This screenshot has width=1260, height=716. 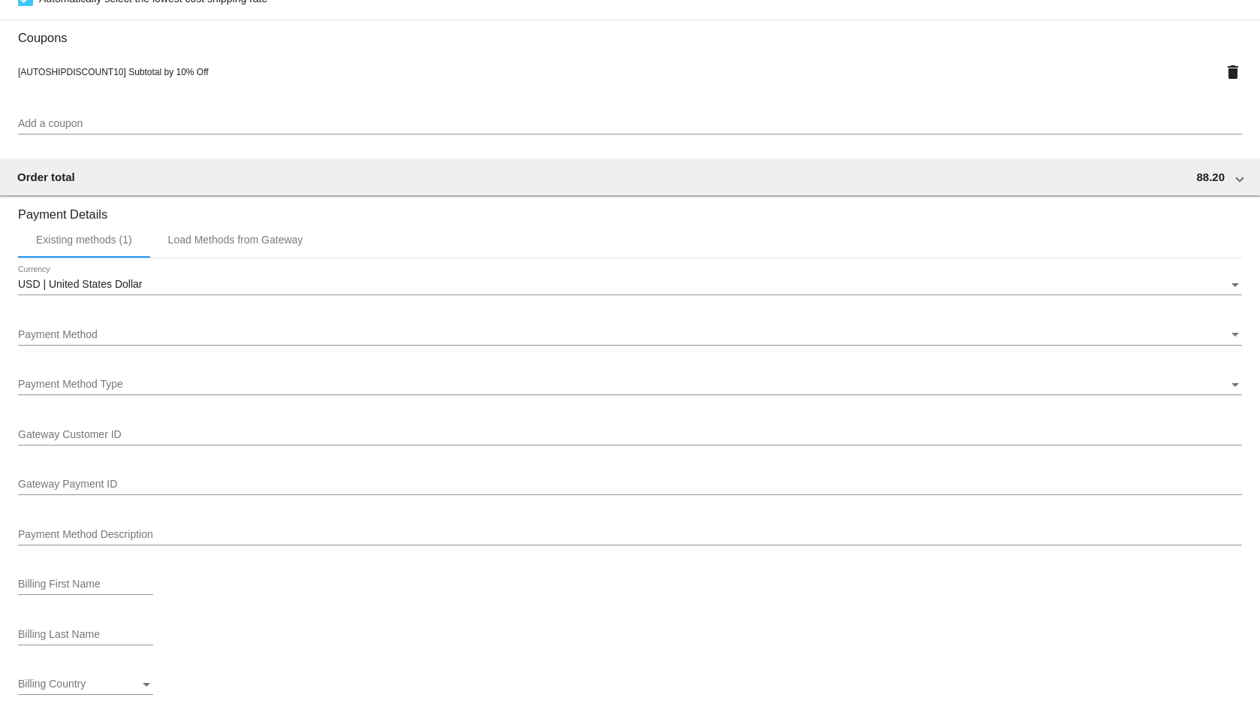 What do you see at coordinates (1210, 176) in the screenshot?
I see `span: 88.20` at bounding box center [1210, 176].